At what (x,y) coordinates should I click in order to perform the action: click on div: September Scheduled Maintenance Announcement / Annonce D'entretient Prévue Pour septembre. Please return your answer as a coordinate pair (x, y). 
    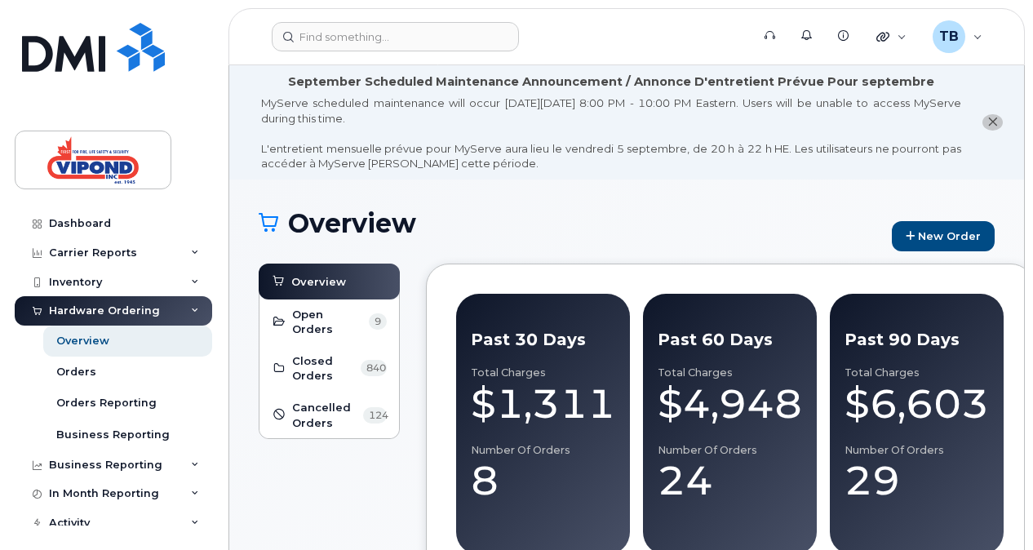
    Looking at the image, I should click on (611, 82).